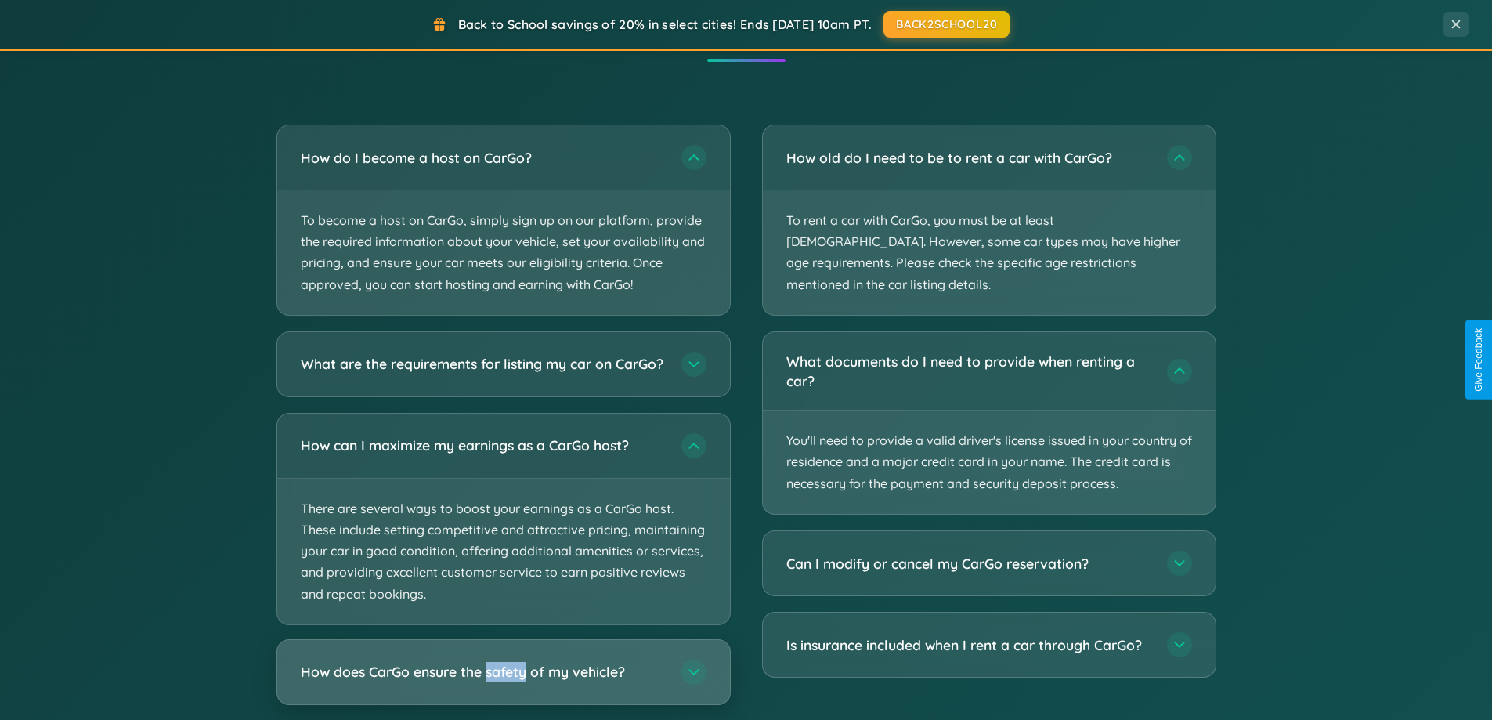 The height and width of the screenshot is (720, 1492). What do you see at coordinates (969, 562) in the screenshot?
I see `h3: Can I modify or cancel my CarGo reservation?` at bounding box center [969, 562].